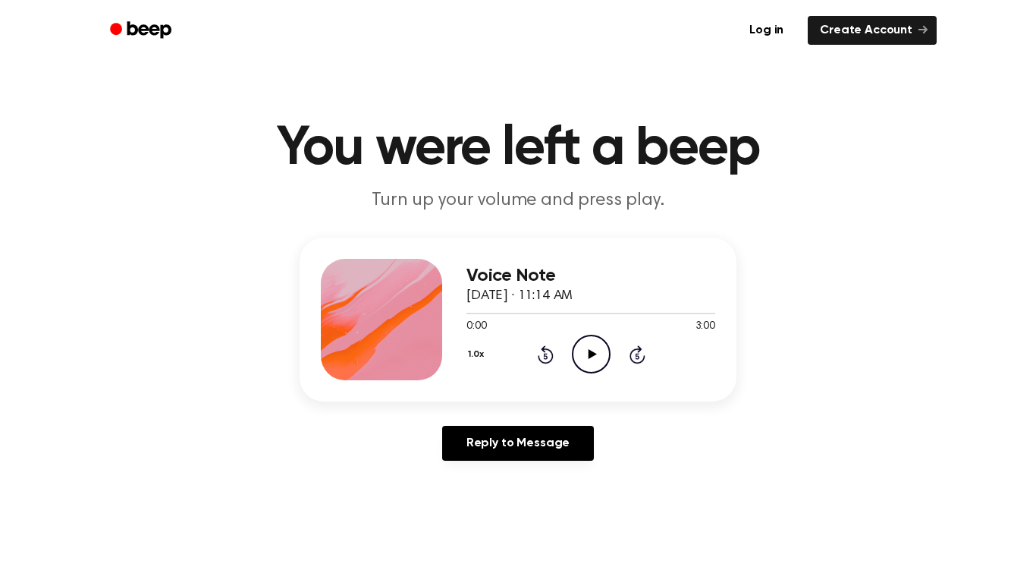  Describe the element at coordinates (591, 275) in the screenshot. I see `h3: Voice Note` at that location.